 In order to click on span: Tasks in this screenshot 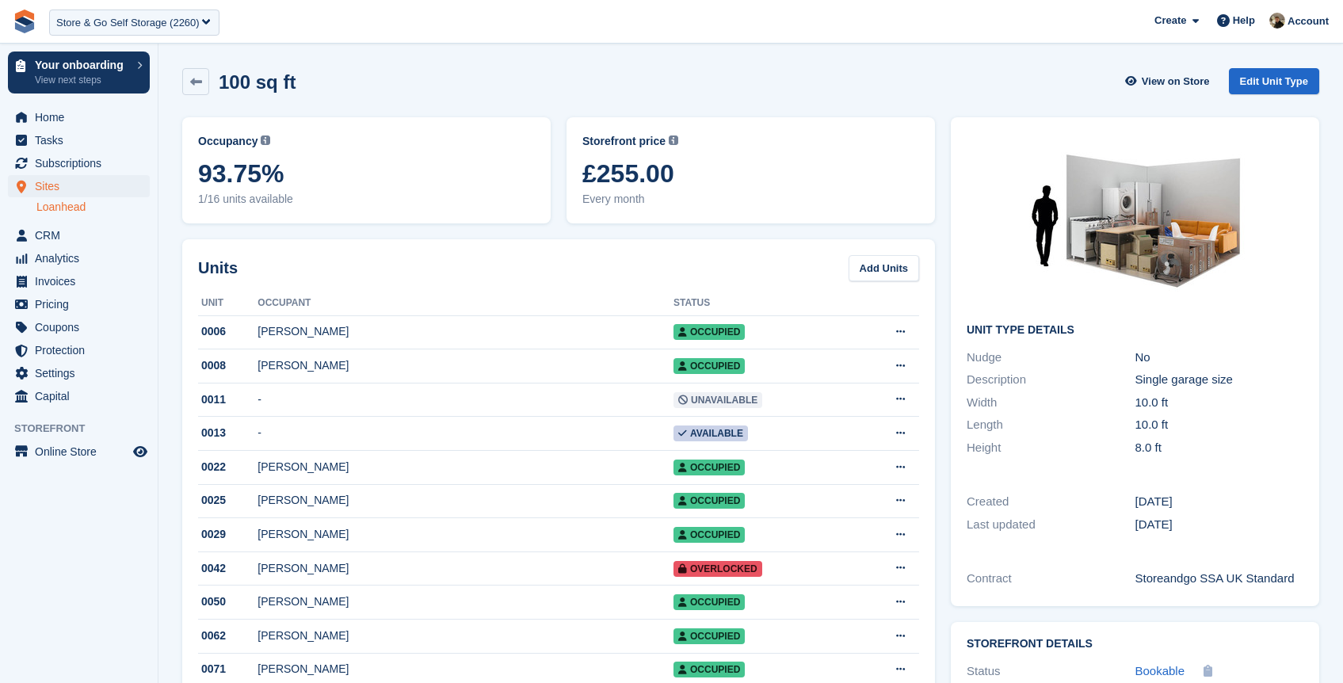, I will do `click(82, 140)`.